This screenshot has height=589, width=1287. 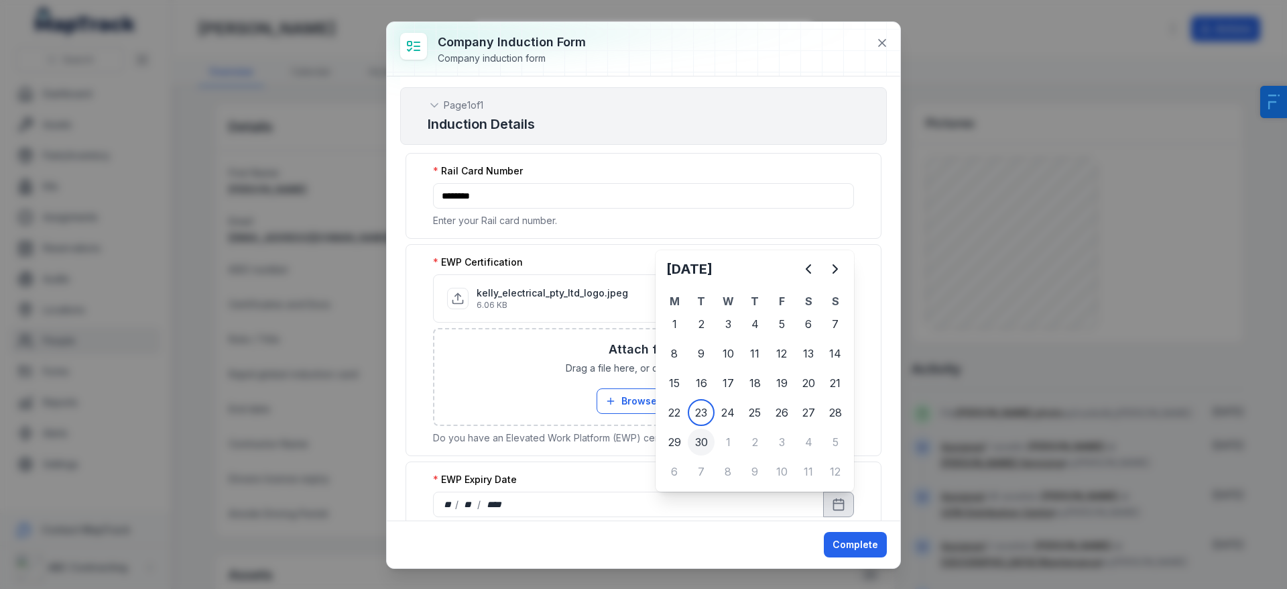 I want to click on div: Friday 10 October 2025, so click(x=782, y=471).